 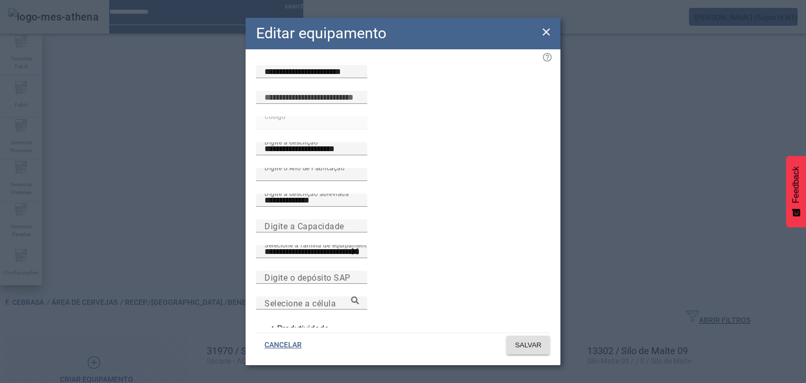 I want to click on mat-label: Selecione a célula, so click(x=300, y=303).